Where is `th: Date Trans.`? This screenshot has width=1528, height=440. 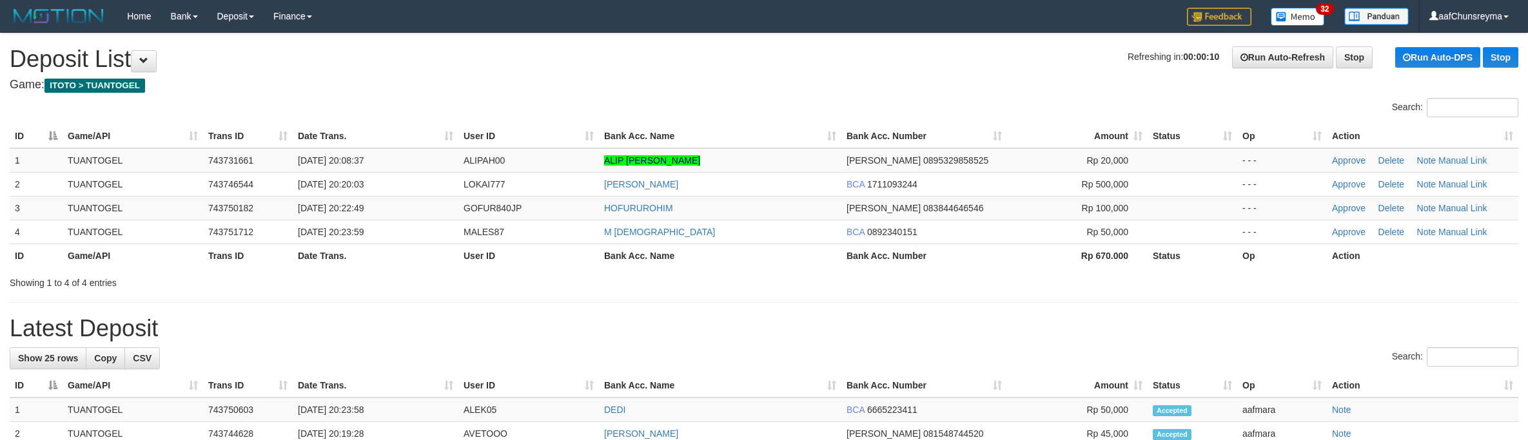 th: Date Trans. is located at coordinates (375, 255).